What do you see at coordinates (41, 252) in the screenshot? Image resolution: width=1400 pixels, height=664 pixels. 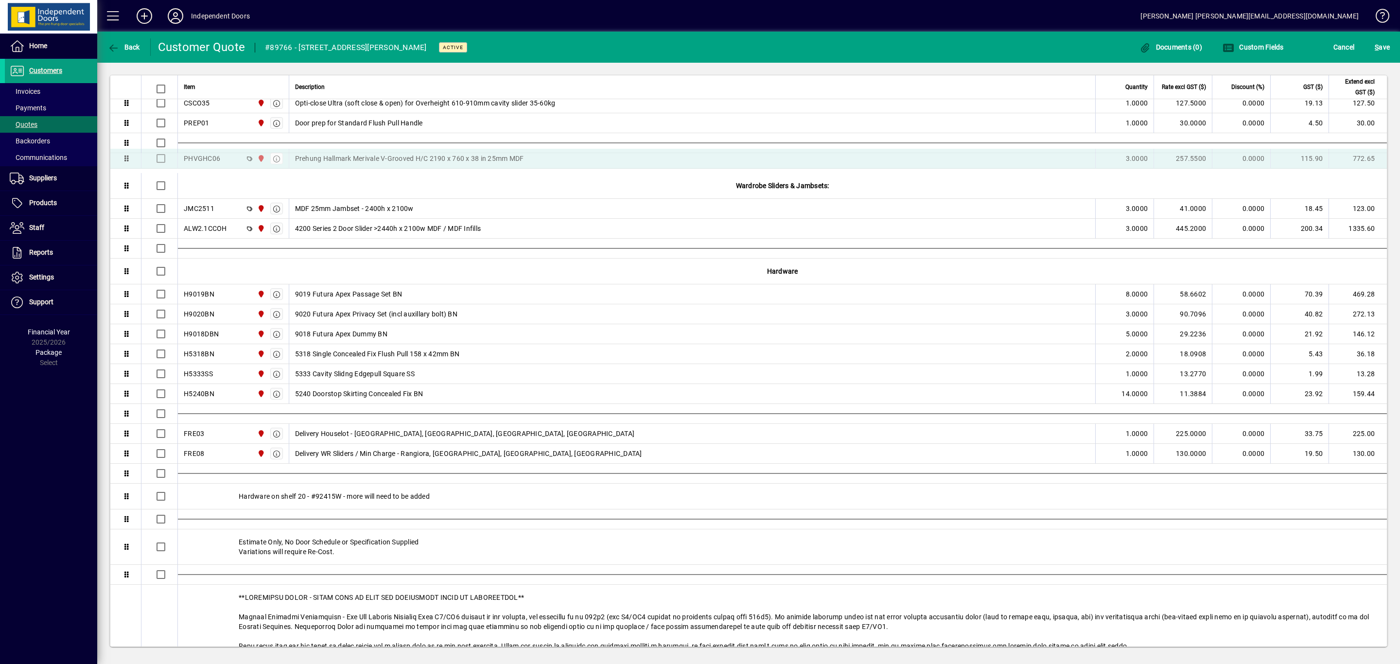 I see `span: Reports` at bounding box center [41, 252].